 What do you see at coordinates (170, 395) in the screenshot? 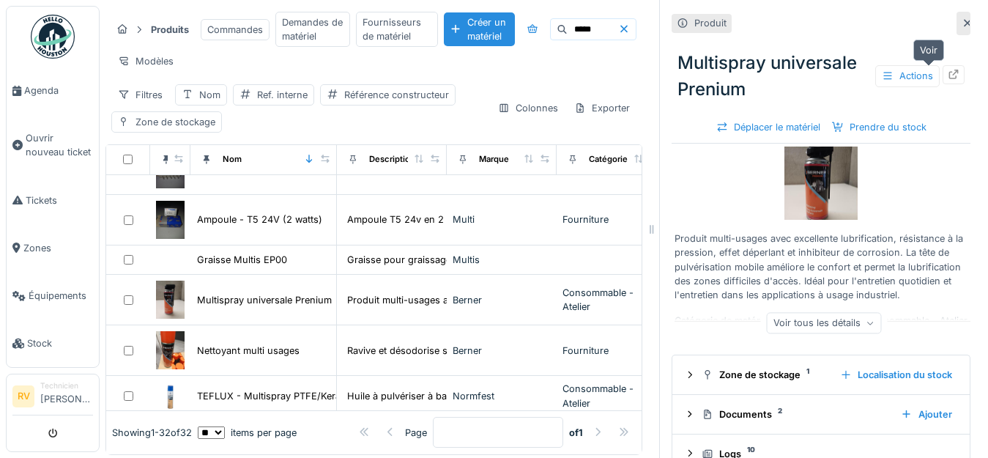
I see `img: TEFLUX - Multispray PTFE/Keramik-öl` at bounding box center [170, 395].